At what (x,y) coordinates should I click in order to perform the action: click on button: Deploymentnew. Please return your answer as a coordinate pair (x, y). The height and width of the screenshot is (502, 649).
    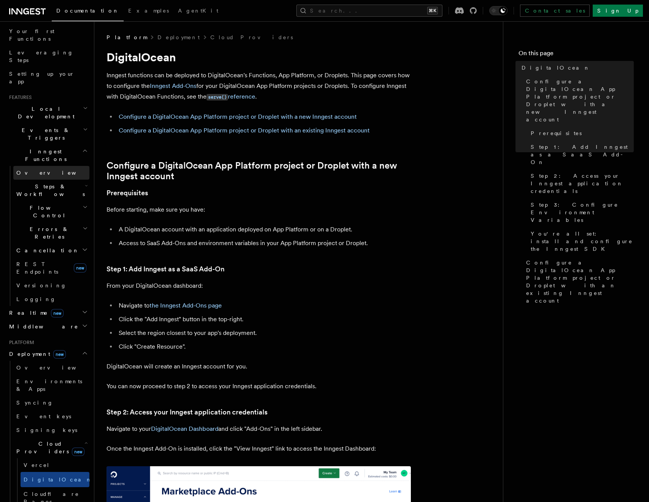
    Looking at the image, I should click on (48, 354).